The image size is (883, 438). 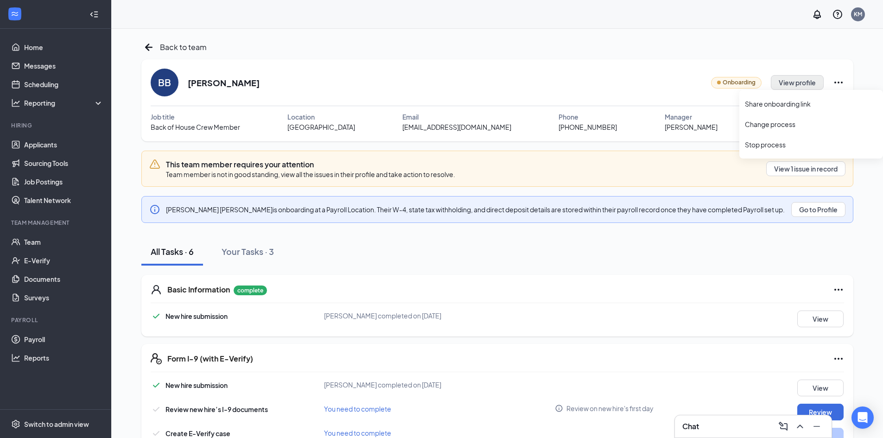 I want to click on span: Email, so click(x=410, y=117).